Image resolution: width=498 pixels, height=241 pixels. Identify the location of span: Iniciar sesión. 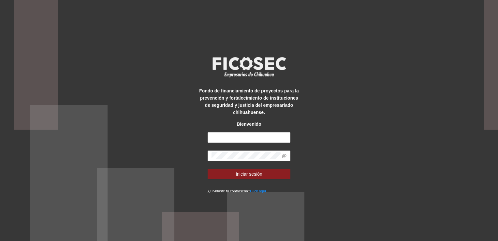
(249, 174).